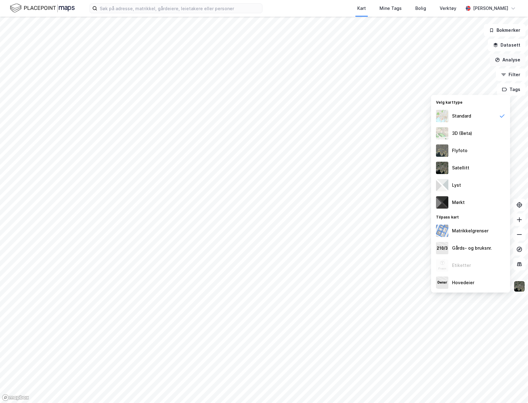 The height and width of the screenshot is (403, 528). Describe the element at coordinates (471, 102) in the screenshot. I see `div: Velg karttype` at that location.